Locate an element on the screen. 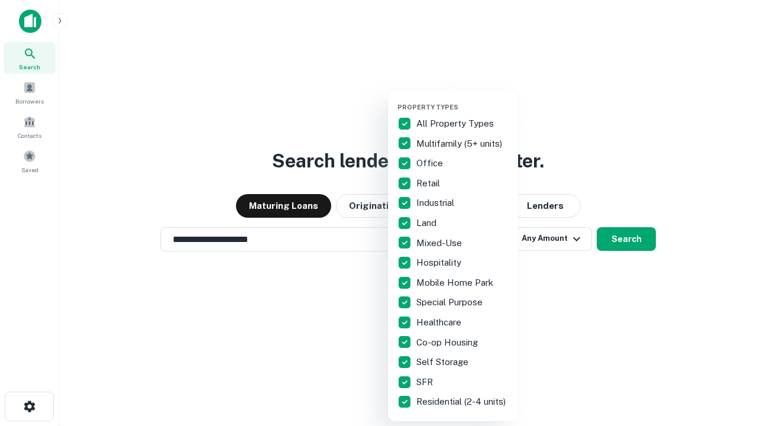 The image size is (757, 426). p: Hospitality is located at coordinates (440, 263).